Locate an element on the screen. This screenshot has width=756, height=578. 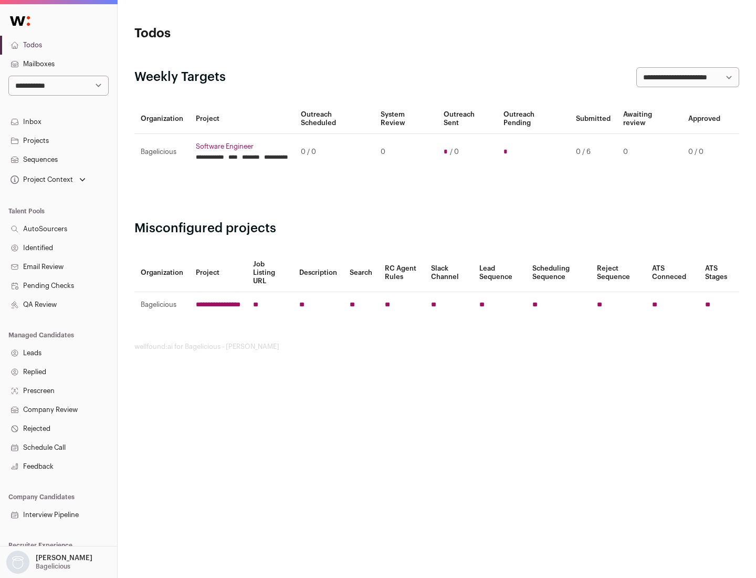
th: Submitted is located at coordinates (593, 119).